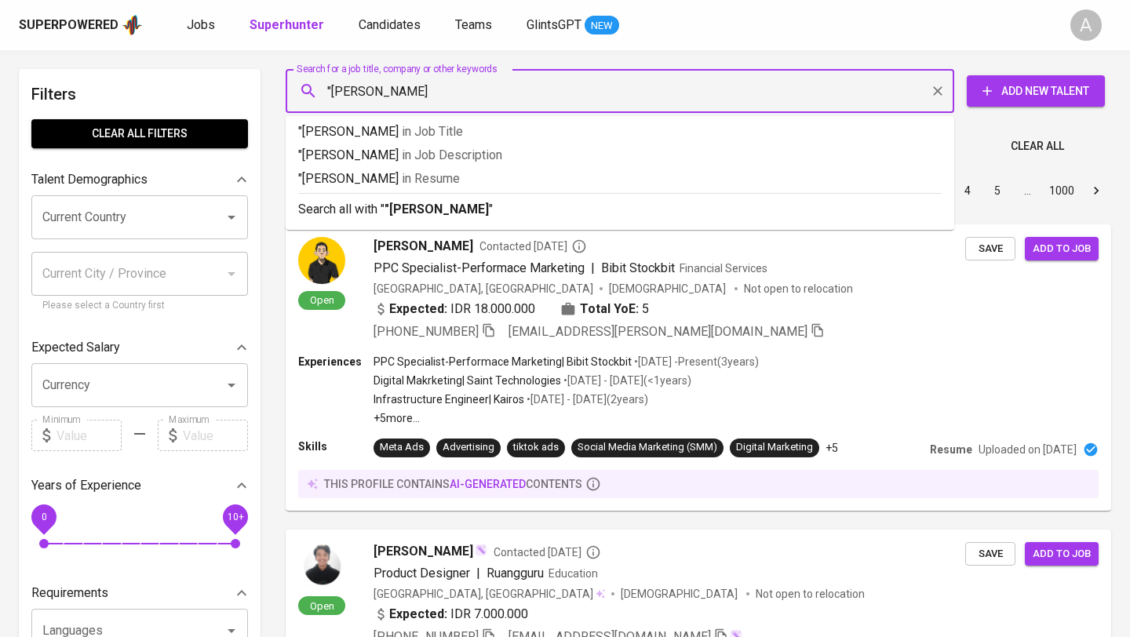  Describe the element at coordinates (422, 573) in the screenshot. I see `span: Product Designer` at that location.